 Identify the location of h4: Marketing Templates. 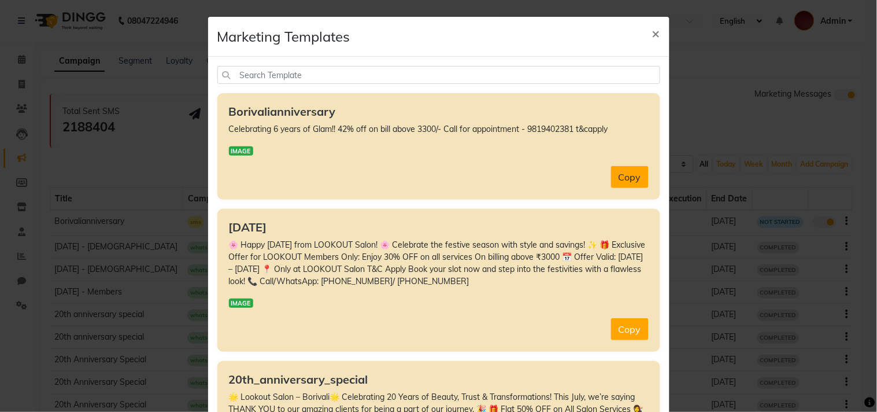
(284, 36).